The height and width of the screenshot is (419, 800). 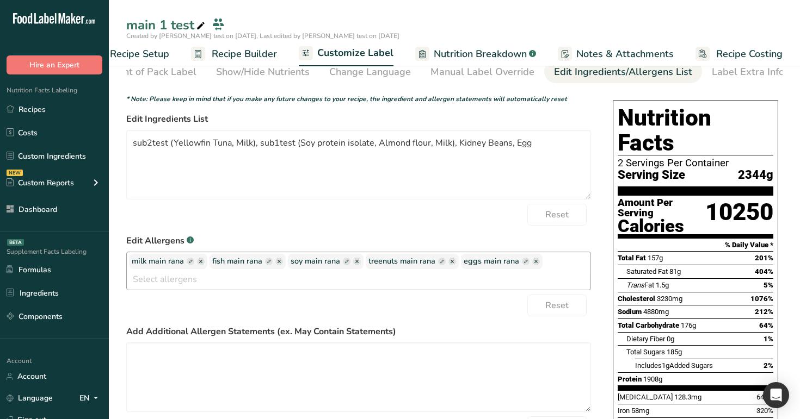 What do you see at coordinates (152, 72) in the screenshot?
I see `div: Front of Pack Label` at bounding box center [152, 72].